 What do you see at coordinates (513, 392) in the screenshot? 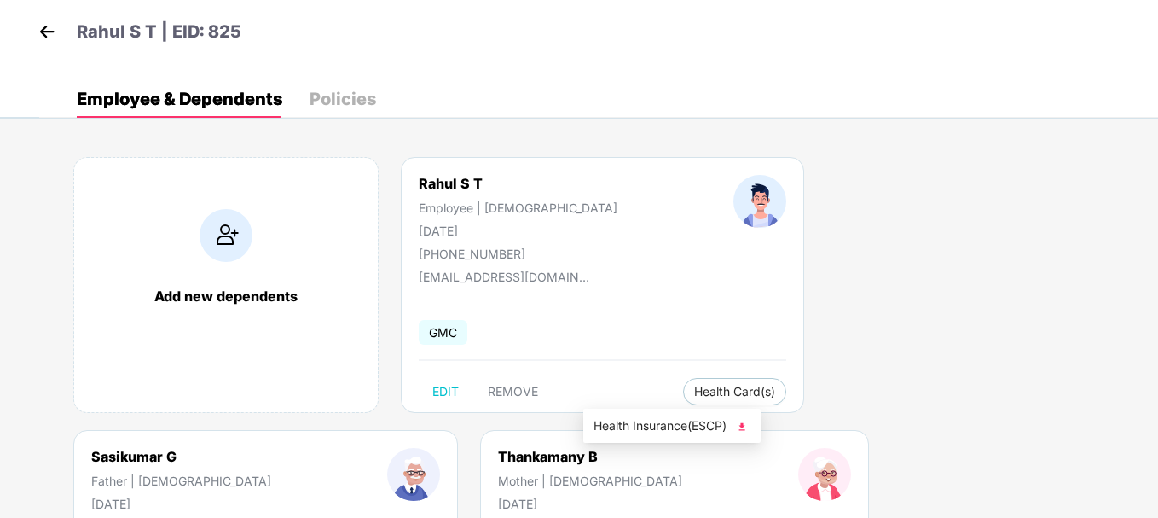
I see `button: REMOVE` at bounding box center [513, 392].